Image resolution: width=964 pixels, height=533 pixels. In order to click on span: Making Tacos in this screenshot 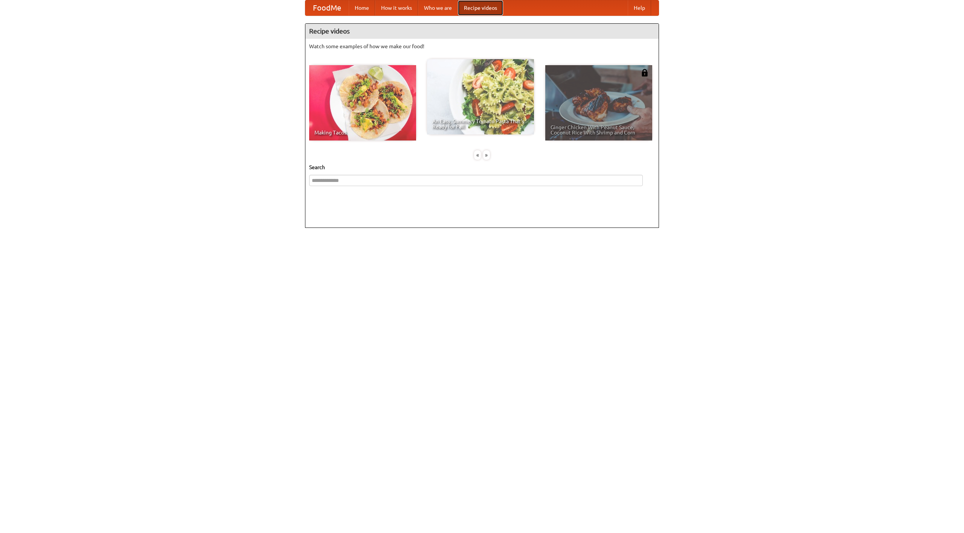, I will do `click(363, 133)`.